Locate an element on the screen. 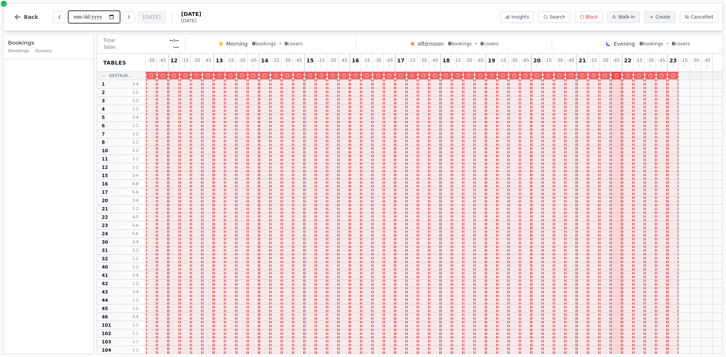 The image size is (726, 357). span: 42 is located at coordinates (105, 284).